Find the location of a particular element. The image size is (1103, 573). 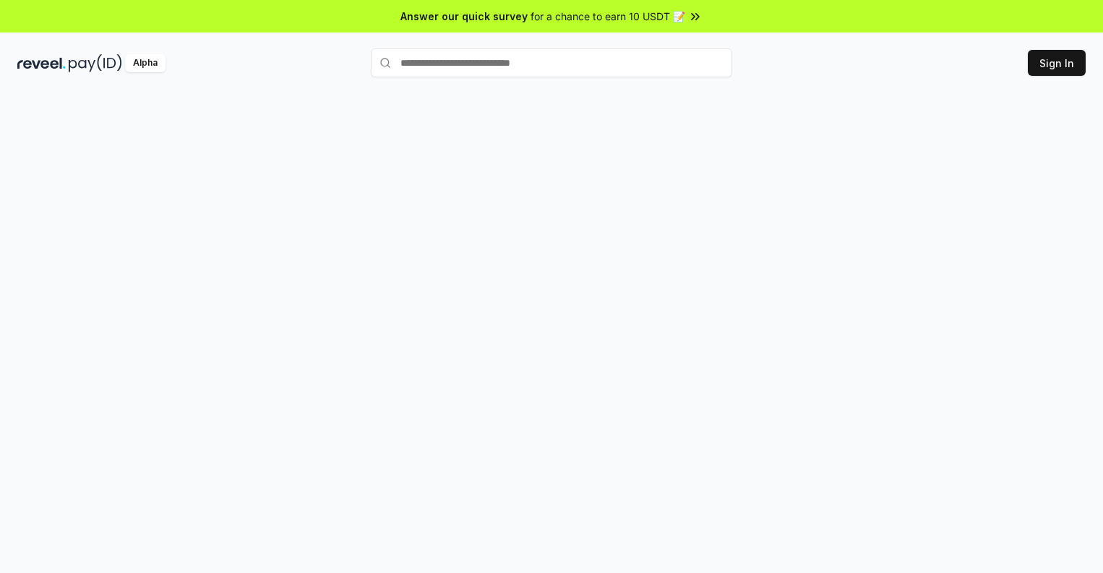

img: reveel_dark is located at coordinates (41, 63).